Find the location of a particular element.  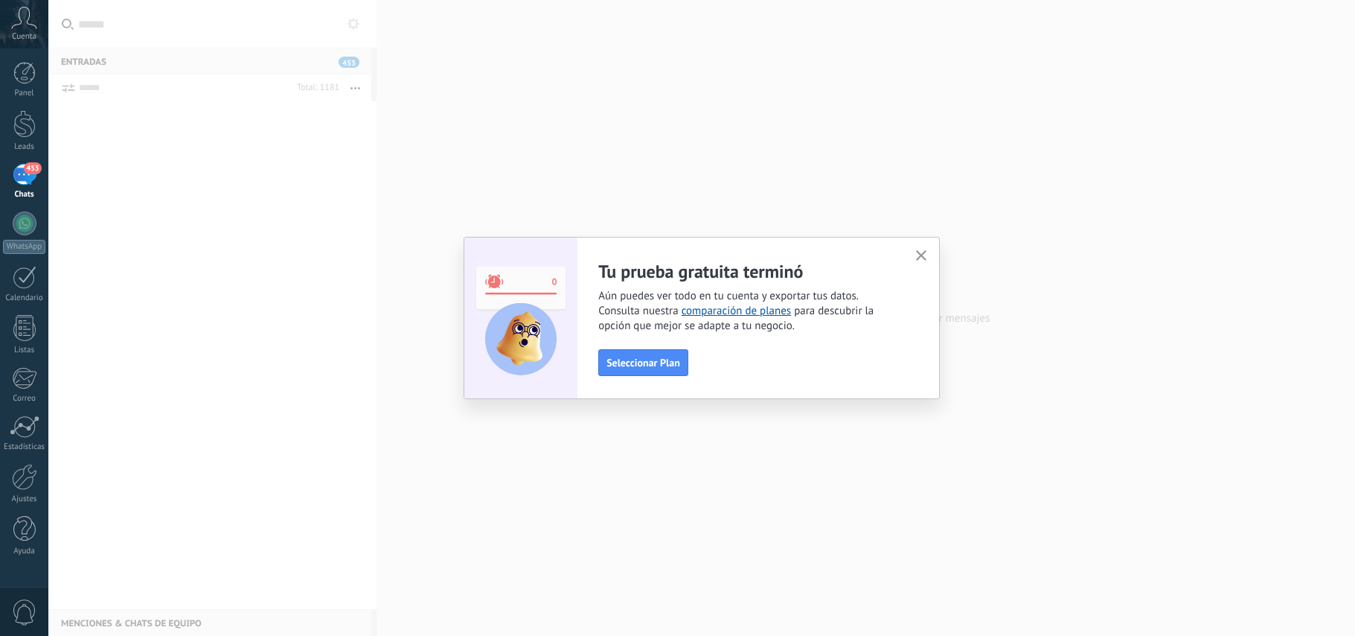

a: comparación de planes is located at coordinates (737, 310).